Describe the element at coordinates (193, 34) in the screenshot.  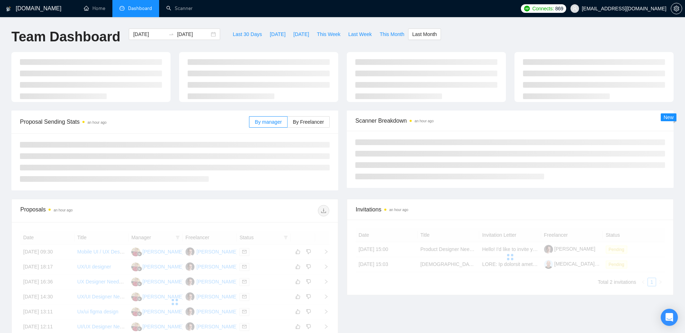
I see `input: End date` at that location.